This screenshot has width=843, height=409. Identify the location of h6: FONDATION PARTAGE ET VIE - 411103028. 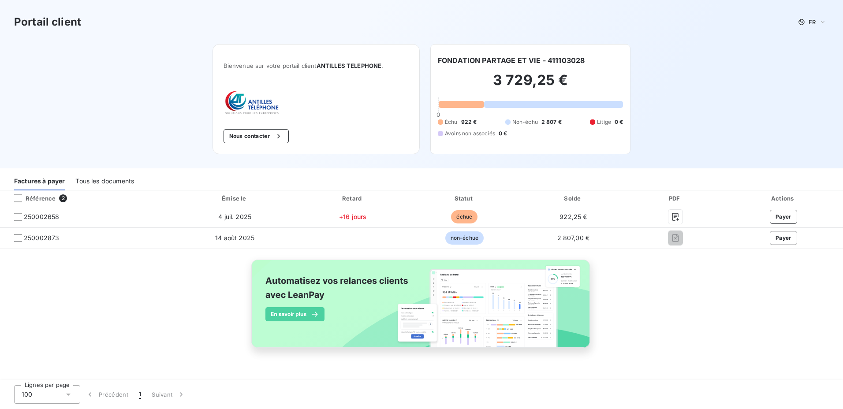
(511, 60).